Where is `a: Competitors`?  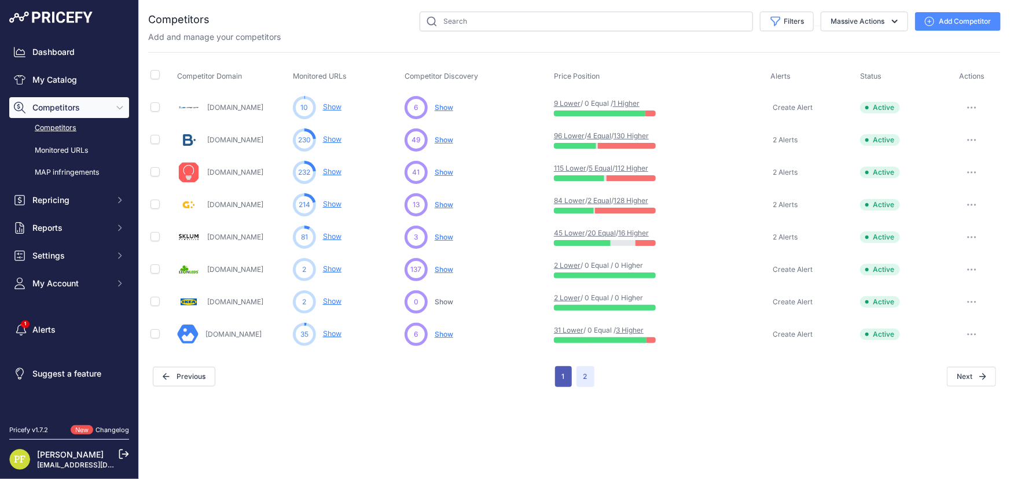 a: Competitors is located at coordinates (69, 128).